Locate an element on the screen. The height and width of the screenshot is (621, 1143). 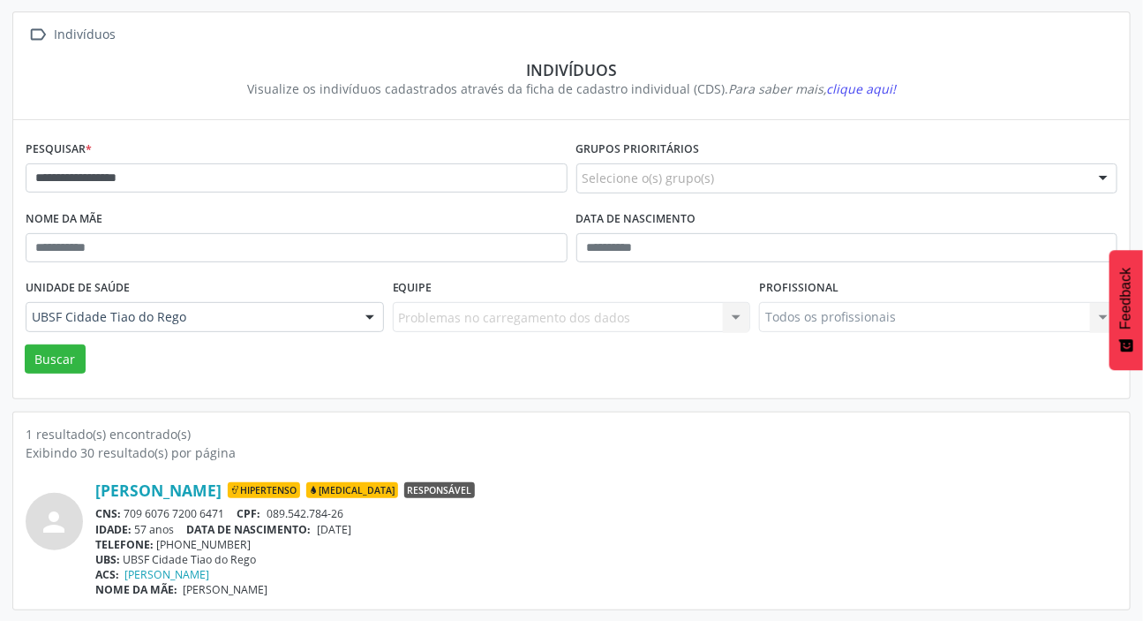
span: ACS: is located at coordinates (107, 574).